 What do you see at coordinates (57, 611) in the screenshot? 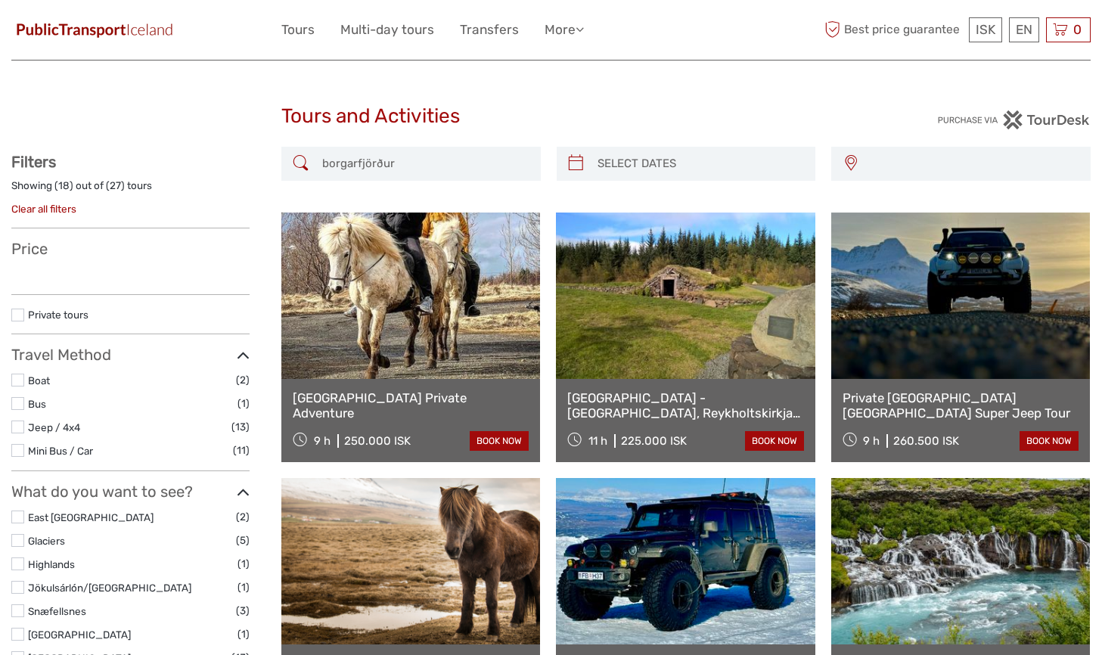
I see `a: Snæfellsnes` at bounding box center [57, 611].